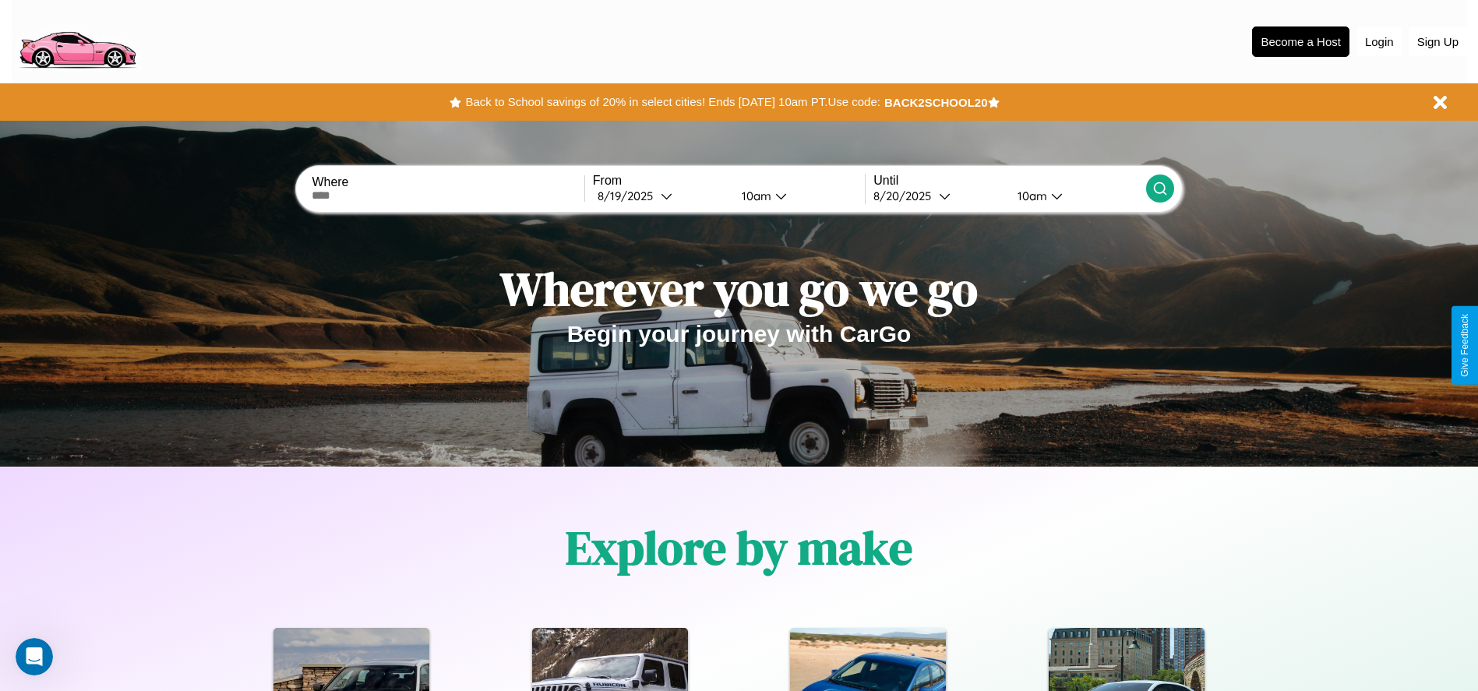  I want to click on h1: Explore by make, so click(738, 548).